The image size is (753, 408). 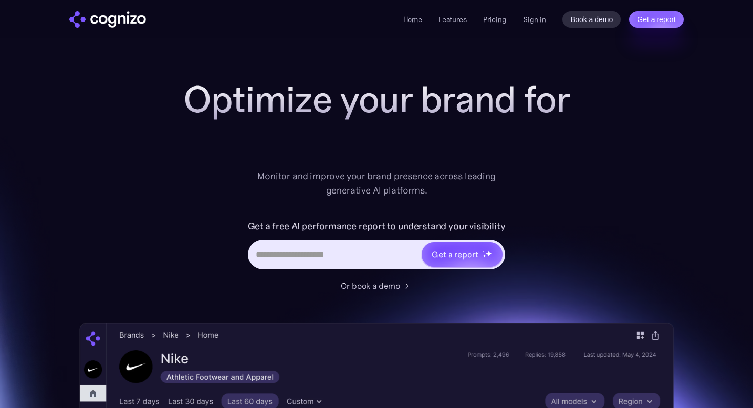 What do you see at coordinates (591, 19) in the screenshot?
I see `a: Book a demo` at bounding box center [591, 19].